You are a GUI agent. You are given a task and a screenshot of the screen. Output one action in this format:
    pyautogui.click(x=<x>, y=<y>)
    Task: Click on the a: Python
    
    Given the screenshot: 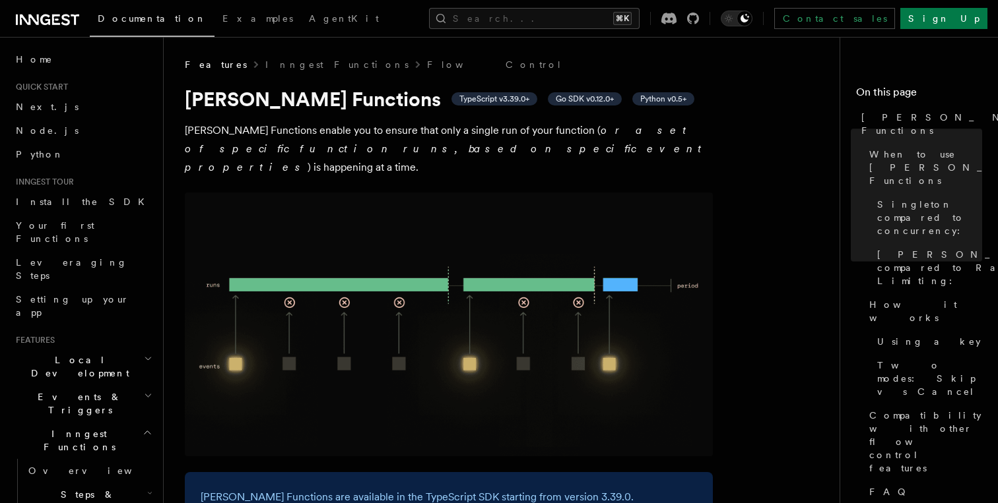 What is the action you would take?
    pyautogui.click(x=82, y=154)
    